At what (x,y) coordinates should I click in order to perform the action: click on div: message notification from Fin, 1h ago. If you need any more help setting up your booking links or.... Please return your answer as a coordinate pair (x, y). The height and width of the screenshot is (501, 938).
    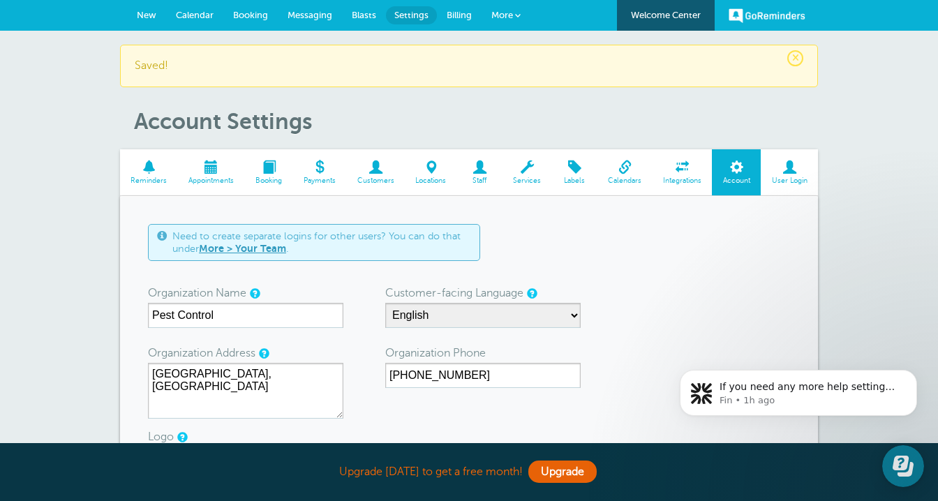
    Looking at the image, I should click on (140, 52).